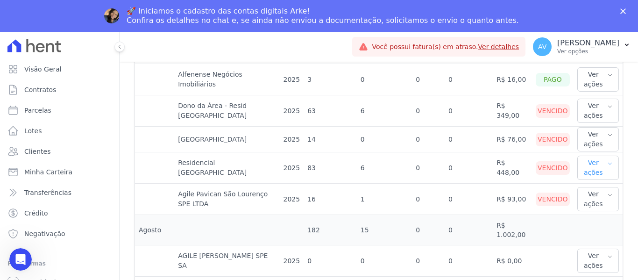 This screenshot has height=280, width=638. What do you see at coordinates (512, 168) in the screenshot?
I see `td: R$ 448,00` at bounding box center [512, 168].